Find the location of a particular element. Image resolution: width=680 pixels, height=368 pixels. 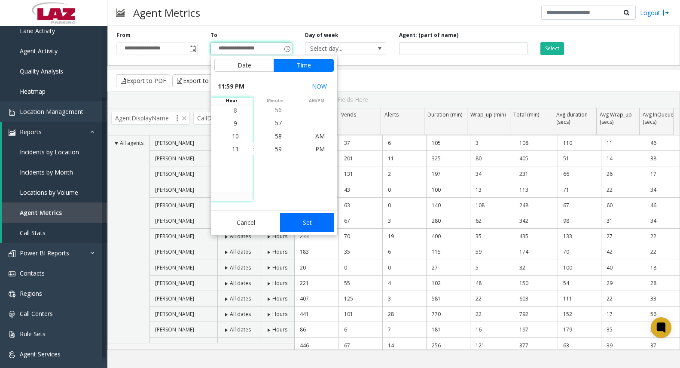

span: Rule Sets is located at coordinates (33, 333).